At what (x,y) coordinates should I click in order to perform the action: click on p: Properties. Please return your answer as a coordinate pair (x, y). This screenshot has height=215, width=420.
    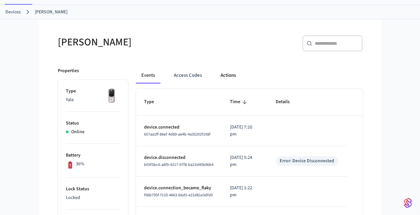
    Looking at the image, I should click on (68, 71).